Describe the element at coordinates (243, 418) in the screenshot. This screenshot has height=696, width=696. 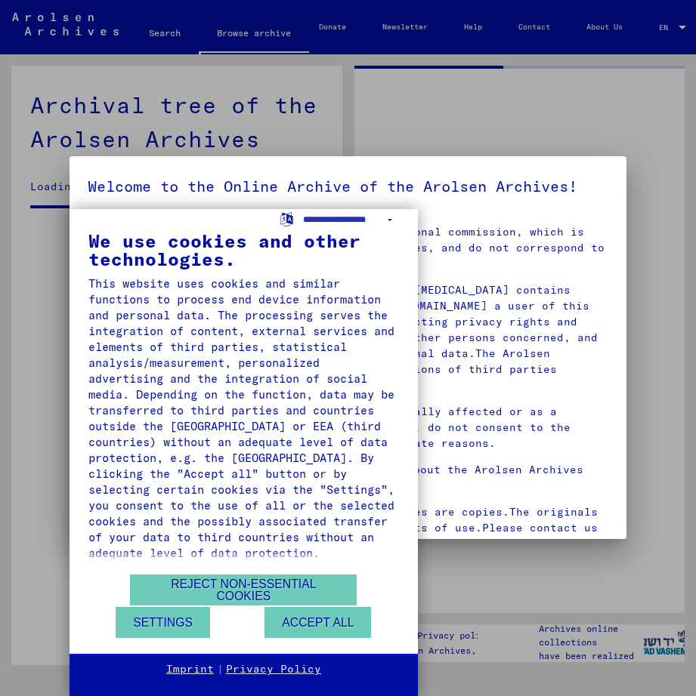
I see `div: This website uses cookies and similar functions to process end device information and personal da...` at that location.